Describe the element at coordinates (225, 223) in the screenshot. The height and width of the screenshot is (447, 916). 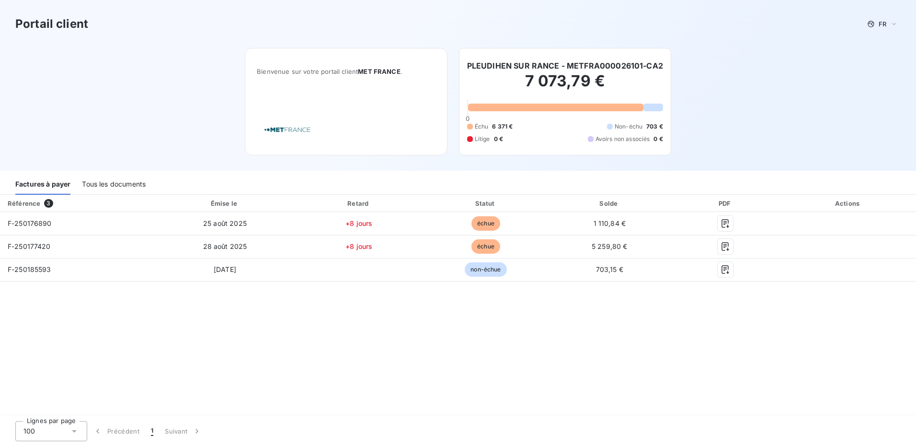
I see `span: 25 août 2025` at that location.